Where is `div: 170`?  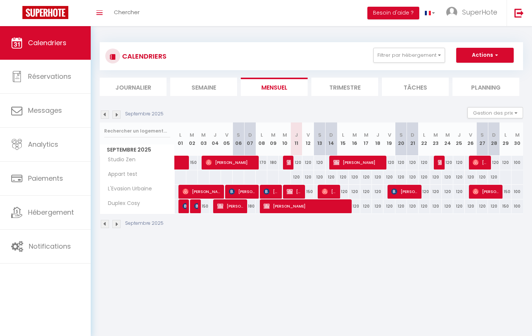
div: 170 is located at coordinates (261, 162).